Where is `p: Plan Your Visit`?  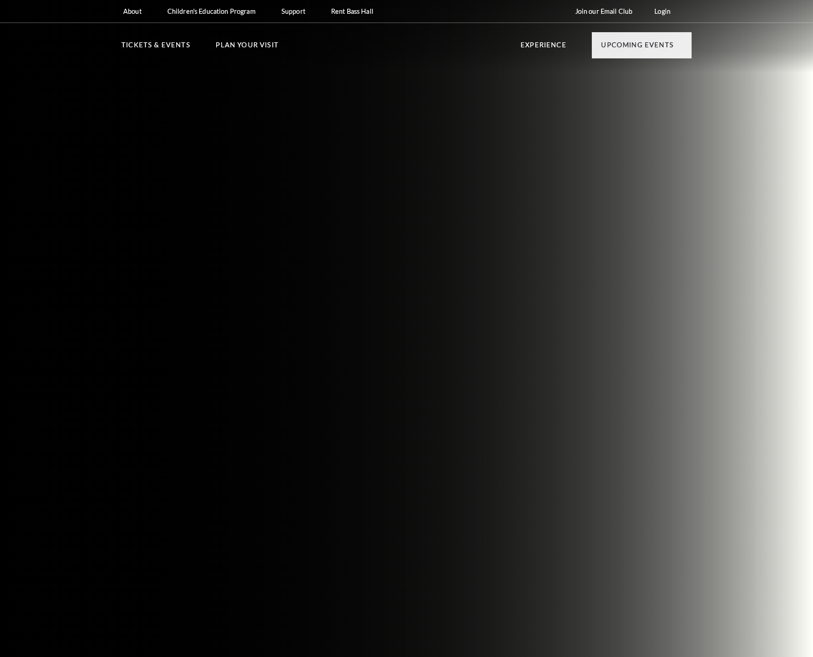 p: Plan Your Visit is located at coordinates (247, 48).